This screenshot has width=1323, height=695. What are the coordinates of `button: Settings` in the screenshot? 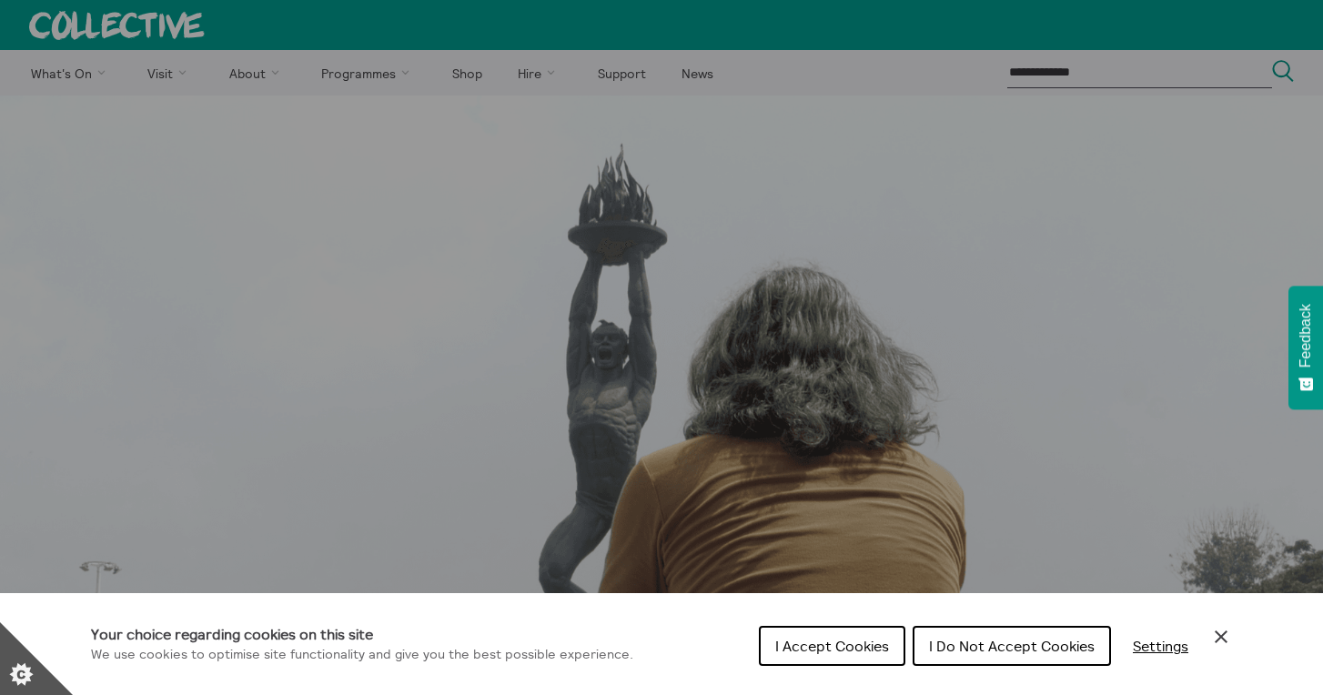 It's located at (1161, 646).